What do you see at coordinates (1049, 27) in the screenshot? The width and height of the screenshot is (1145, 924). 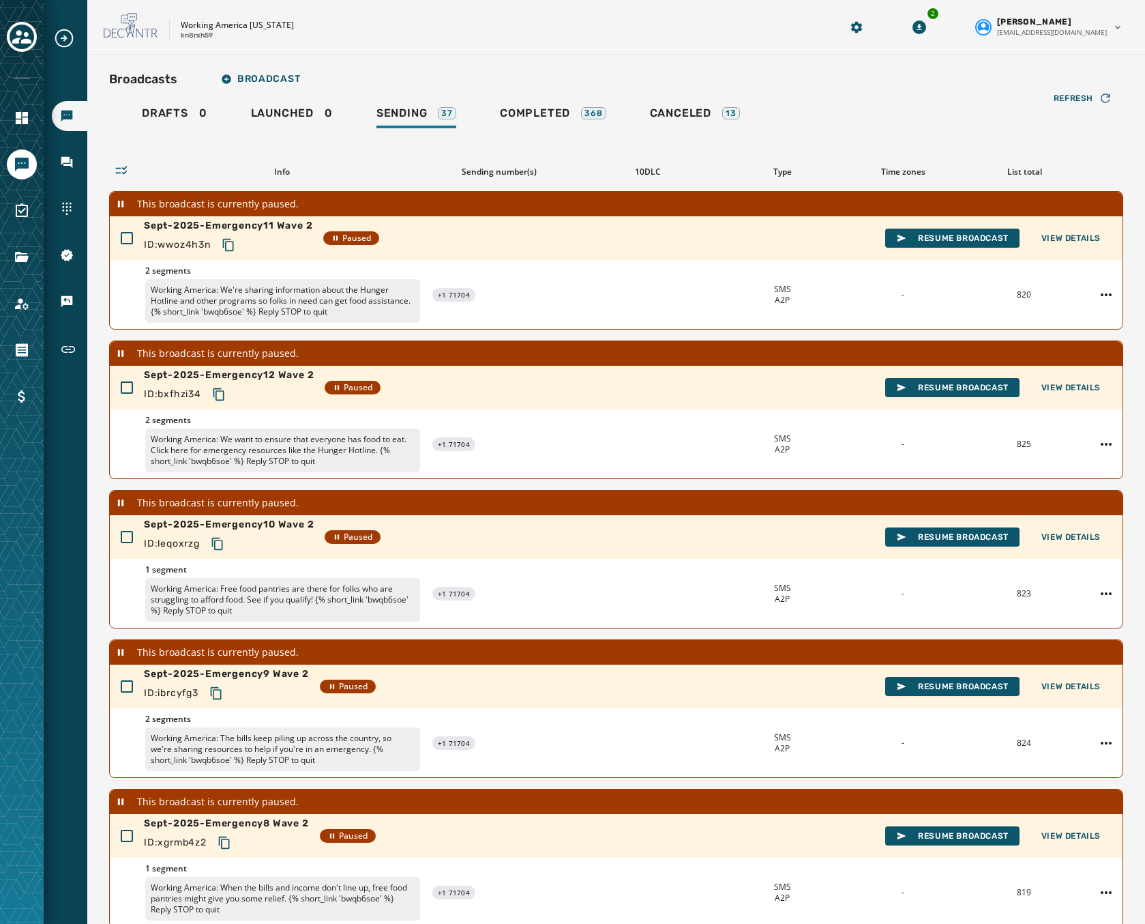 I see `button: User settings` at bounding box center [1049, 27].